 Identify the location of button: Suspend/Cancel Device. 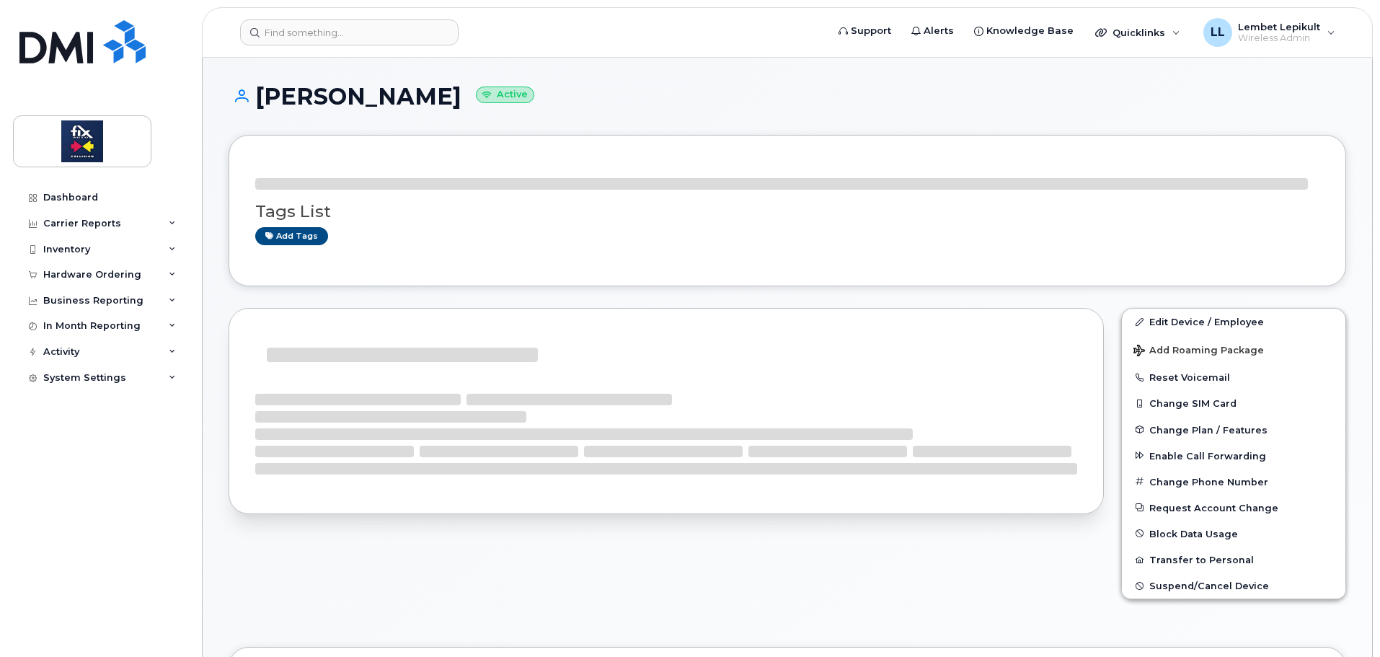
(1234, 586).